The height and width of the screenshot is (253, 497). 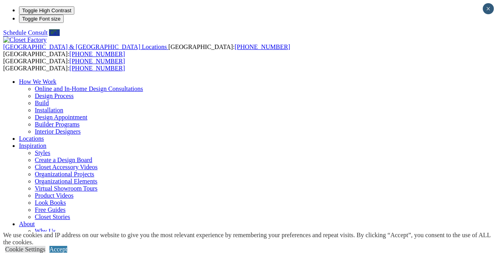 What do you see at coordinates (32, 145) in the screenshot?
I see `a: Inspiration` at bounding box center [32, 145].